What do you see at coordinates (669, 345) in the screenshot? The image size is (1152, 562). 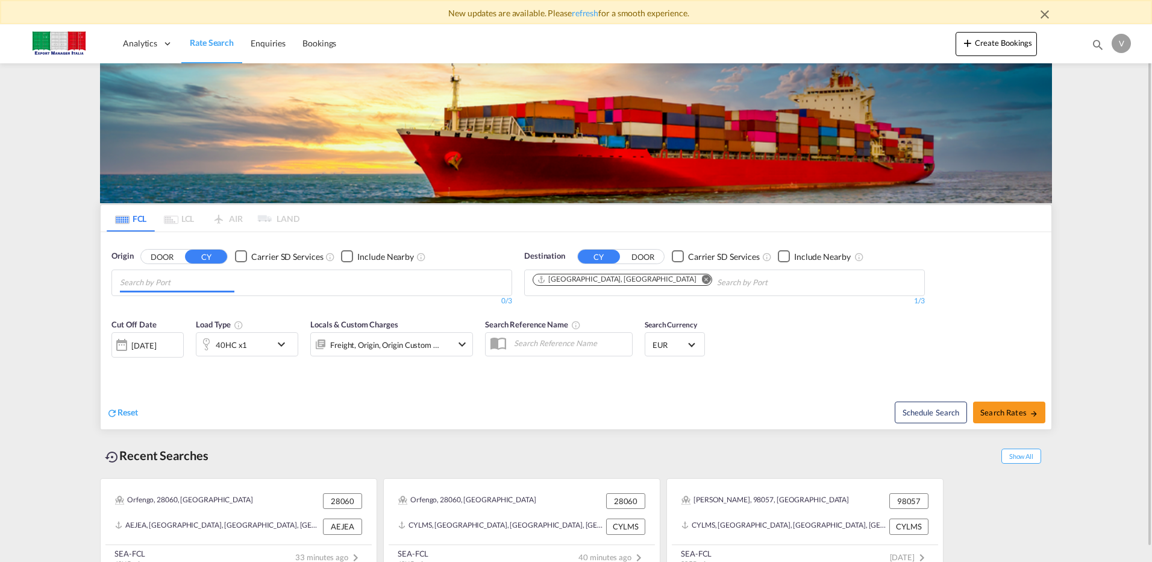 I see `span: EUR` at bounding box center [669, 345].